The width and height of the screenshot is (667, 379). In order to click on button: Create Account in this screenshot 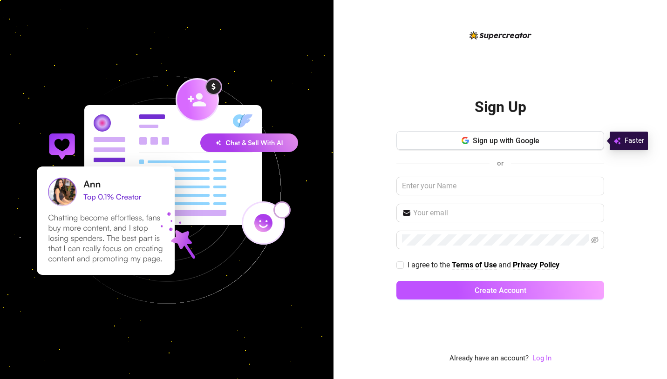, I will do `click(500, 290)`.